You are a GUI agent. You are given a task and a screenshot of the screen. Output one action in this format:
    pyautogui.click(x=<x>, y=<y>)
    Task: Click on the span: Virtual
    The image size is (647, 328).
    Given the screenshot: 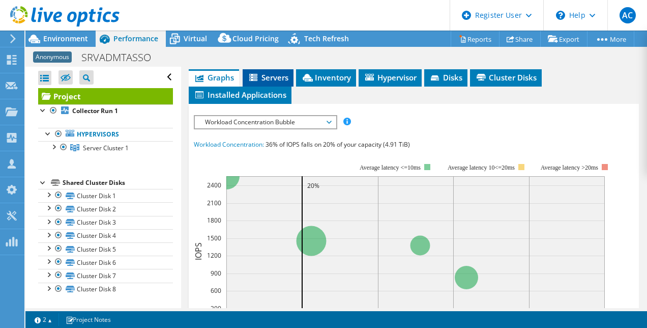 What is the action you would take?
    pyautogui.click(x=195, y=38)
    